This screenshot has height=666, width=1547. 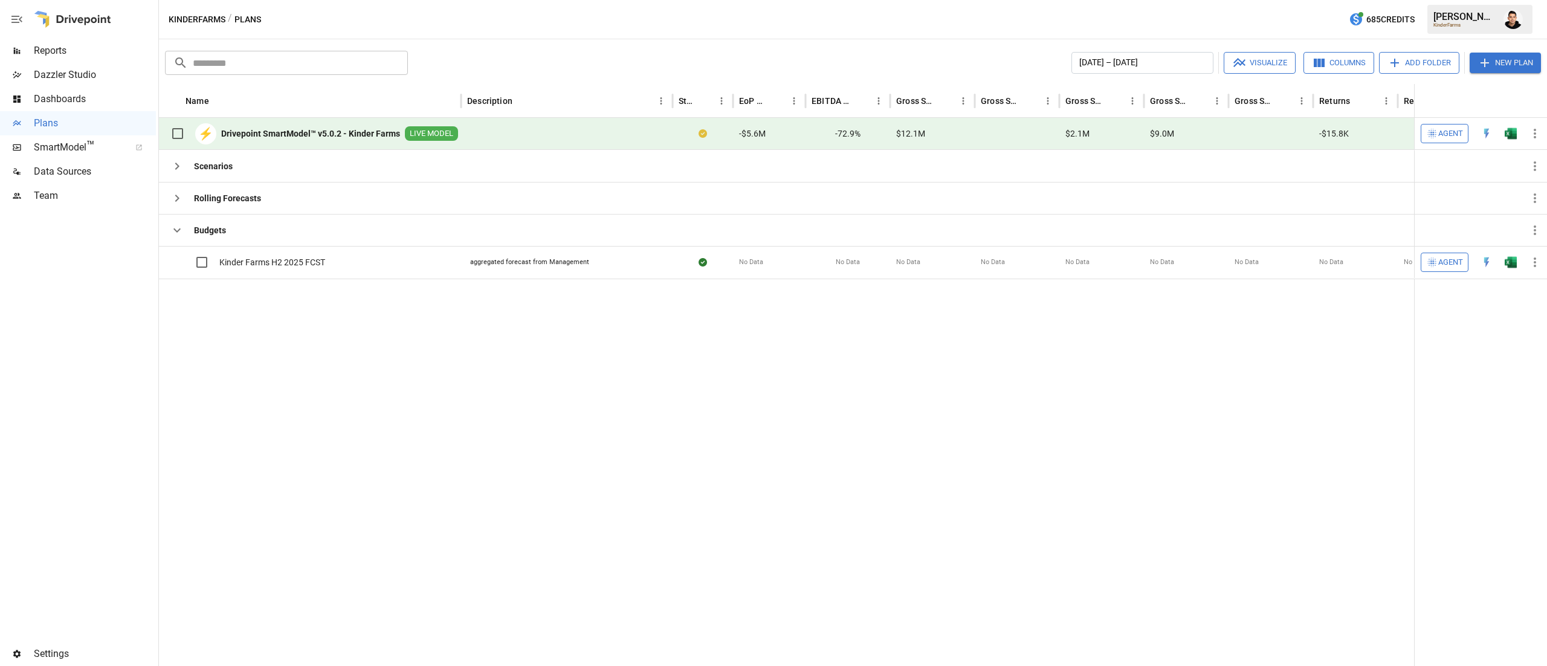 What do you see at coordinates (722, 101) in the screenshot?
I see `button: Status column menu` at bounding box center [722, 101].